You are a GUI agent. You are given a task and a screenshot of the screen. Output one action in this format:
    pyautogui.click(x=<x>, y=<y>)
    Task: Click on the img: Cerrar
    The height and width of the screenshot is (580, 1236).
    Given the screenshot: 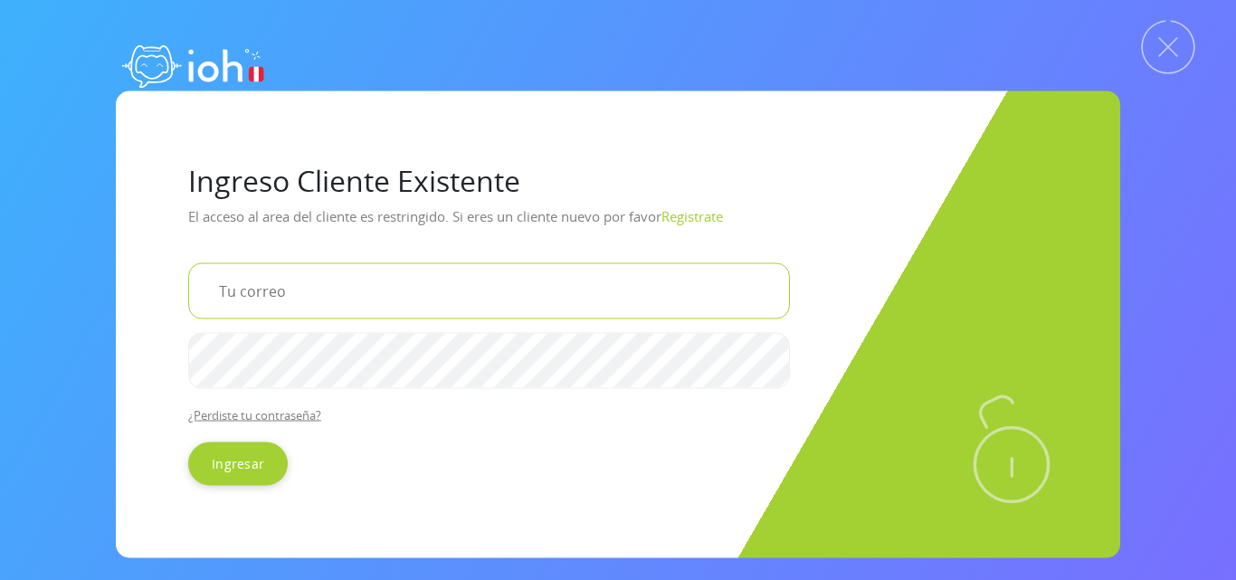 What is the action you would take?
    pyautogui.click(x=1169, y=47)
    